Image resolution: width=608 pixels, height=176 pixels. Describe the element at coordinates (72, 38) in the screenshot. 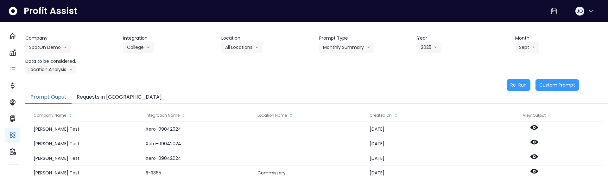

I see `header: Company` at that location.